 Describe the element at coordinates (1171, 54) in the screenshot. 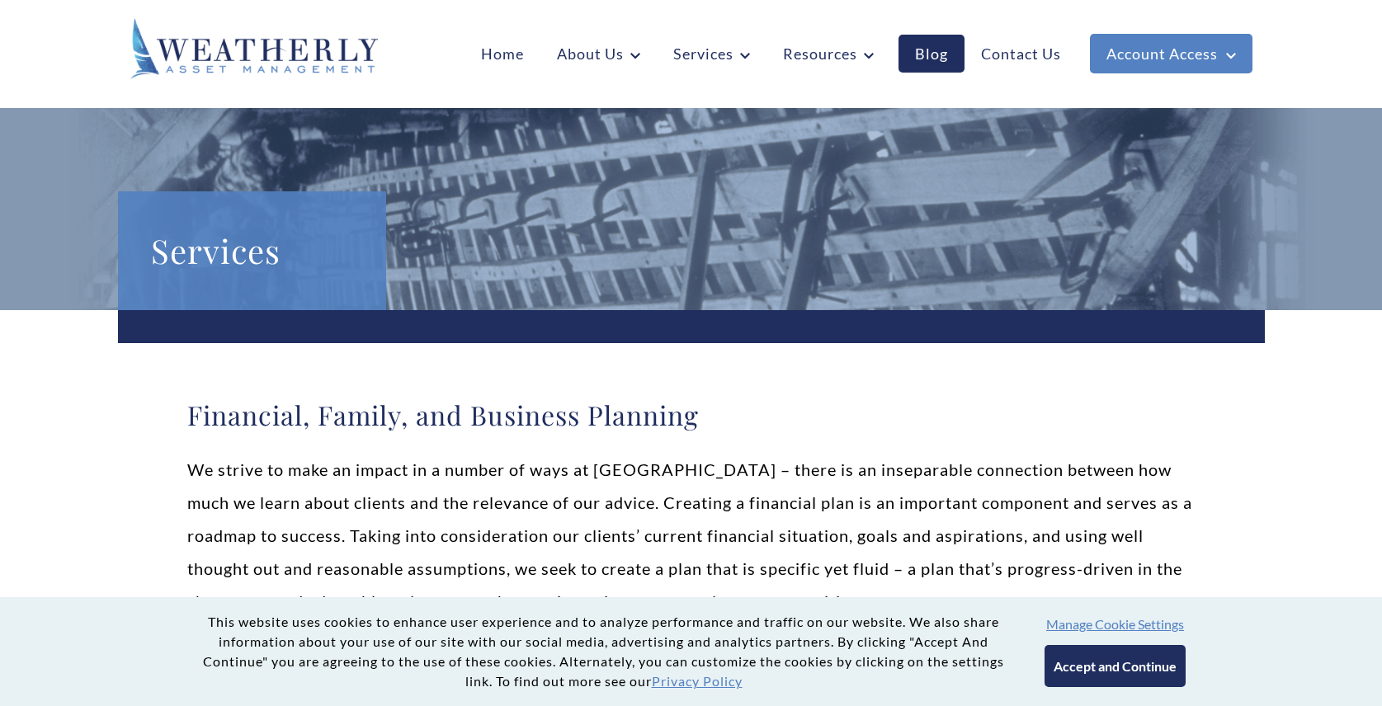

I see `a: Account Access` at that location.